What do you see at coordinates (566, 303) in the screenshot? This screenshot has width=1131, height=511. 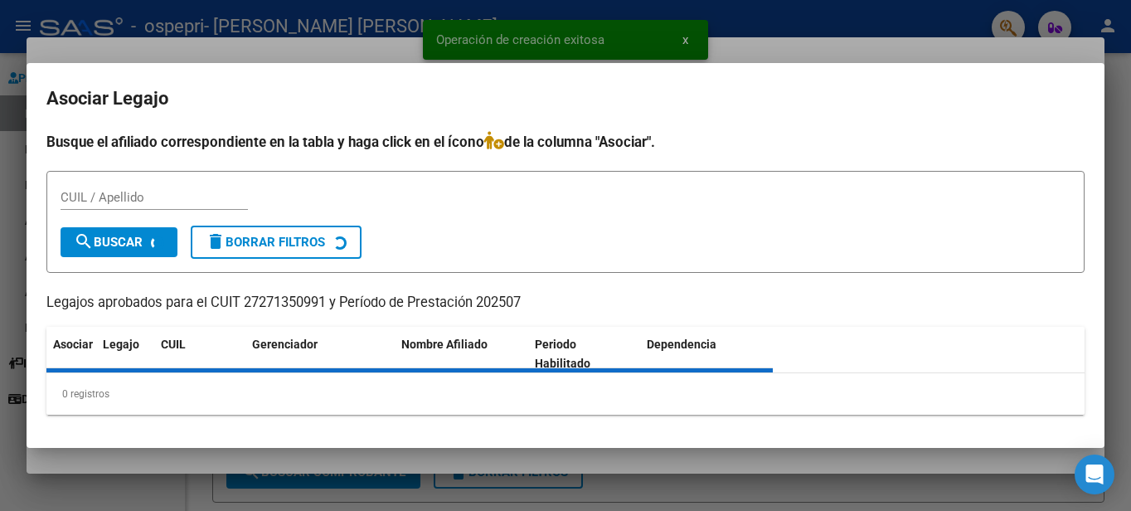 I see `p: Legajos aprobados para el CUIT 27271350991 y Período de Prestación 202507` at bounding box center [566, 303].